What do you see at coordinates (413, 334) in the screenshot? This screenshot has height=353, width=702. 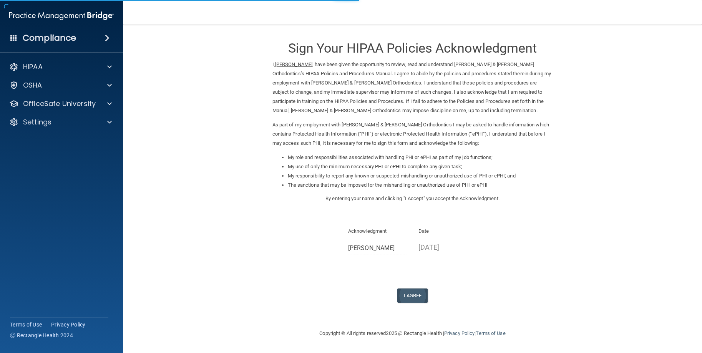 I see `div: Copyright © All rights reserved 2025 @ Rectangle Health | |` at bounding box center [413, 334].